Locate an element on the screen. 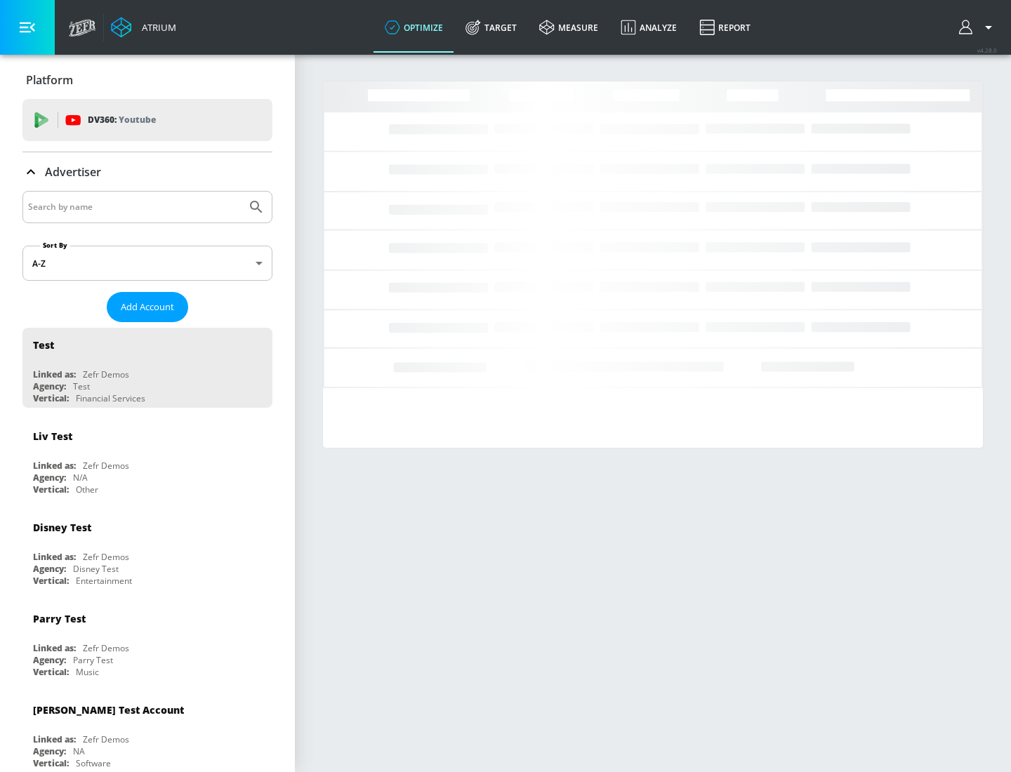  div: N/A is located at coordinates (80, 477).